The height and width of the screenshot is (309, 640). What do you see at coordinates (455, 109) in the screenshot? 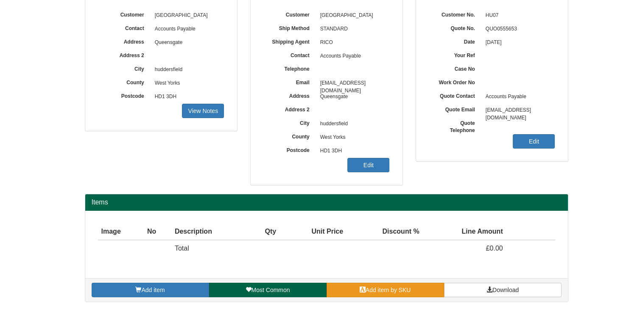
I see `label: Quote Email` at bounding box center [455, 109].